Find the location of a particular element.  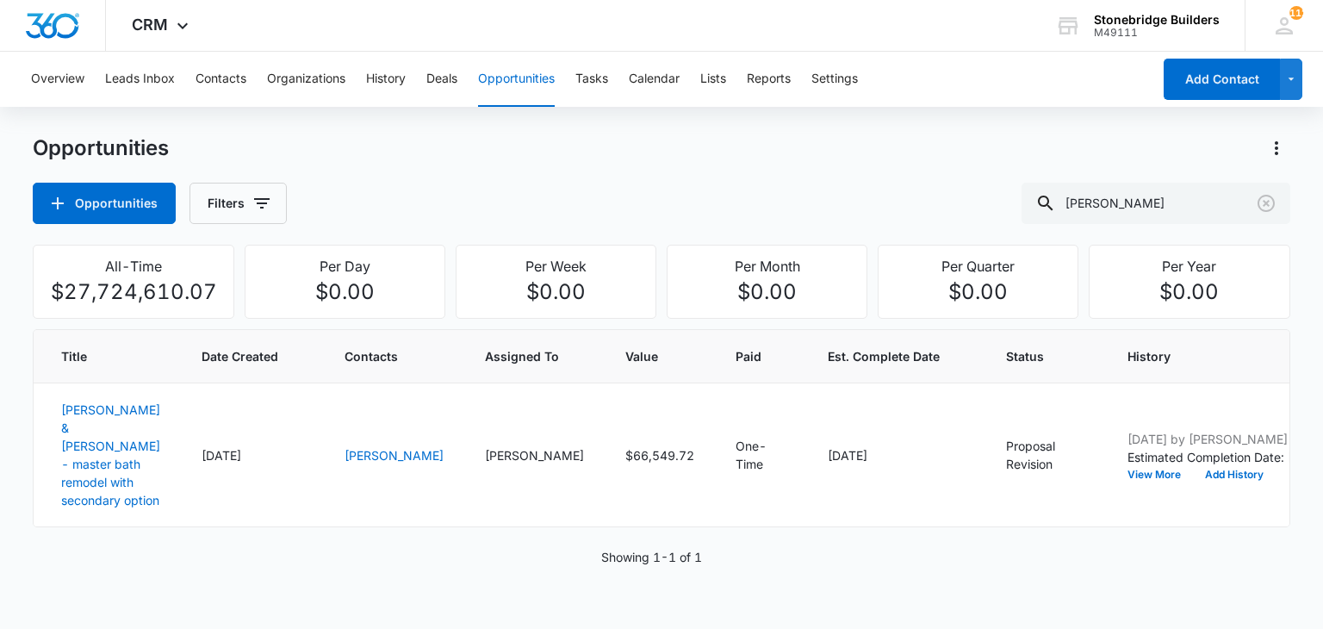

button: Filters is located at coordinates (238, 203).